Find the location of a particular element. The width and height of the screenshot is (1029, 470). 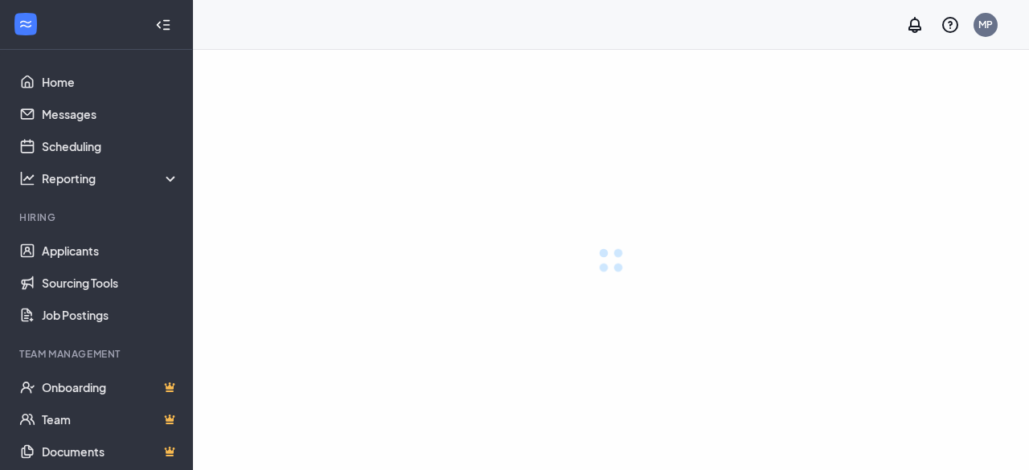

div: MP is located at coordinates (986, 24).